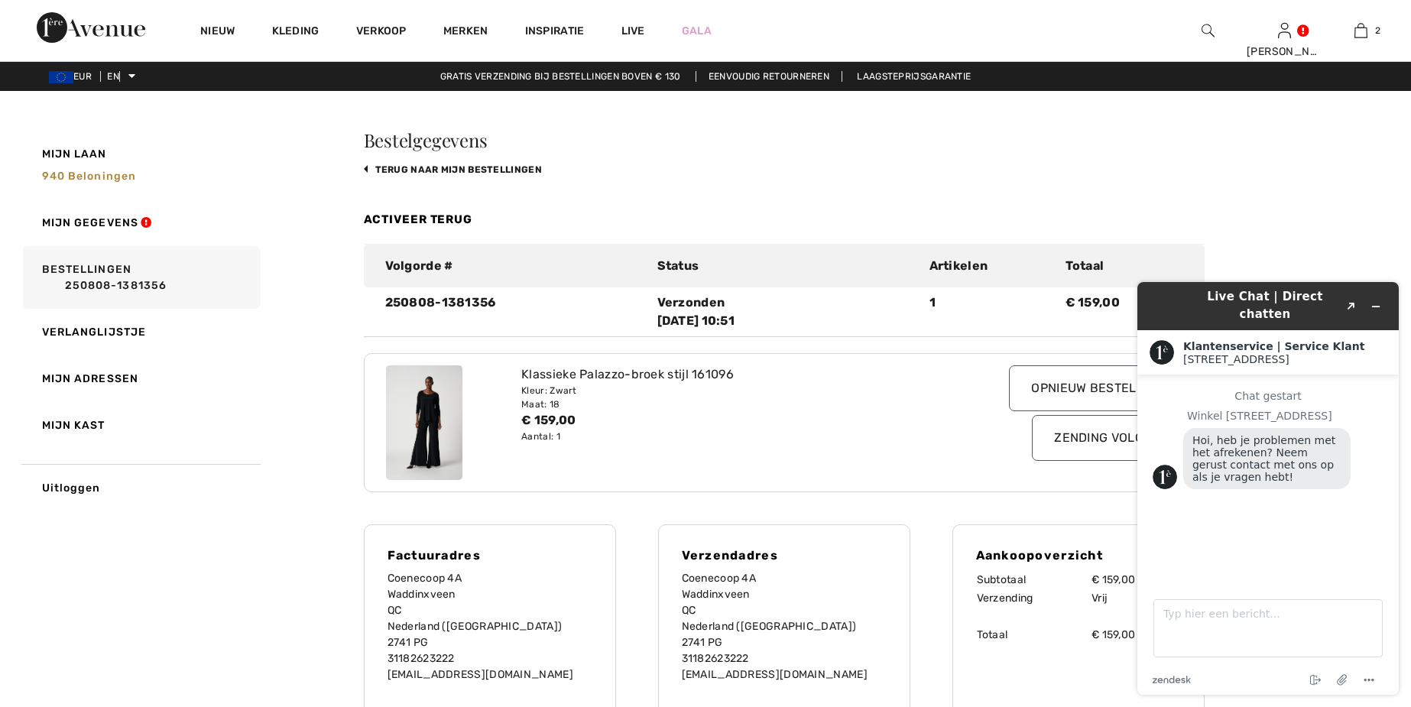 Image resolution: width=1411 pixels, height=707 pixels. I want to click on font: Bestelgegevens, so click(426, 140).